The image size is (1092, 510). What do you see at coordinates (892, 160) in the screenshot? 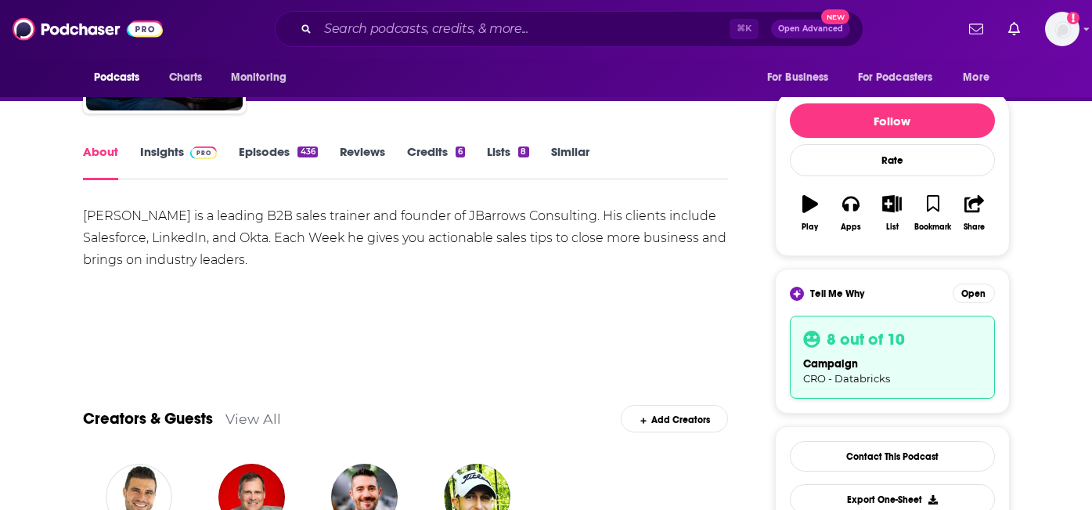
I see `div: Rate` at bounding box center [892, 160].